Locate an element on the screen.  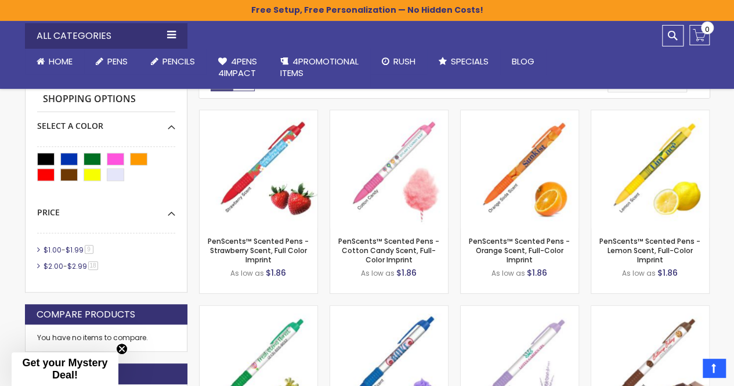
a: $2.00-$2.9918 is located at coordinates (71, 266).